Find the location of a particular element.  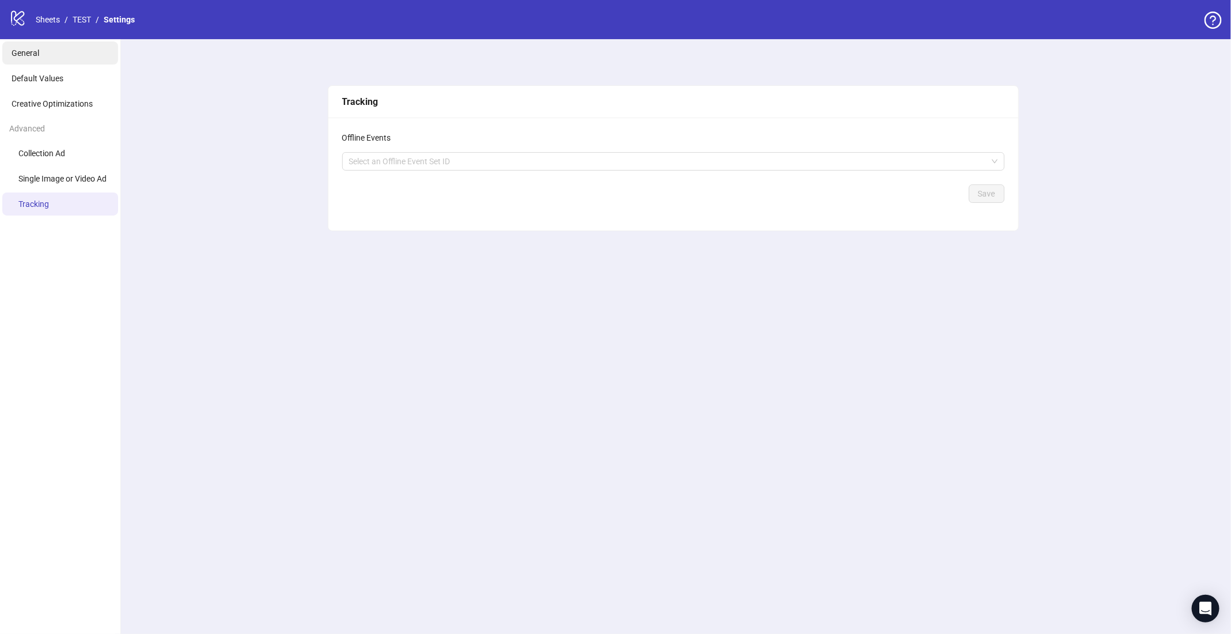

div: Offline Events is located at coordinates (674, 138).